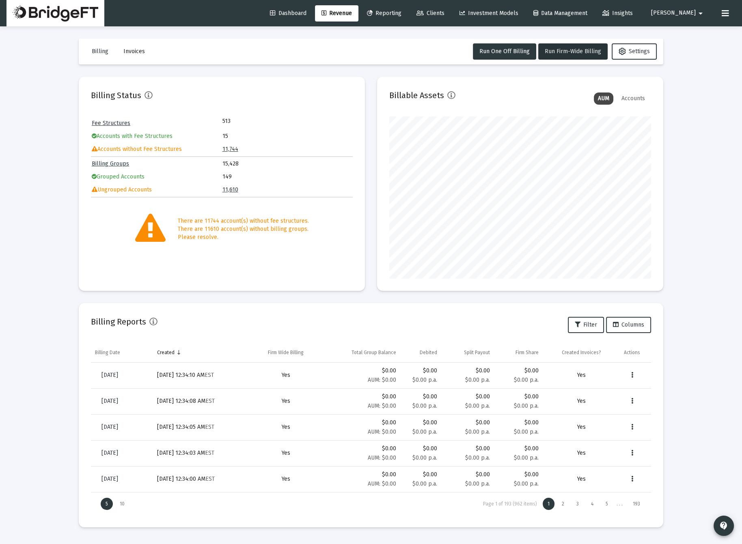 The width and height of the screenshot is (742, 544). I want to click on td: Column Debited, so click(420, 353).